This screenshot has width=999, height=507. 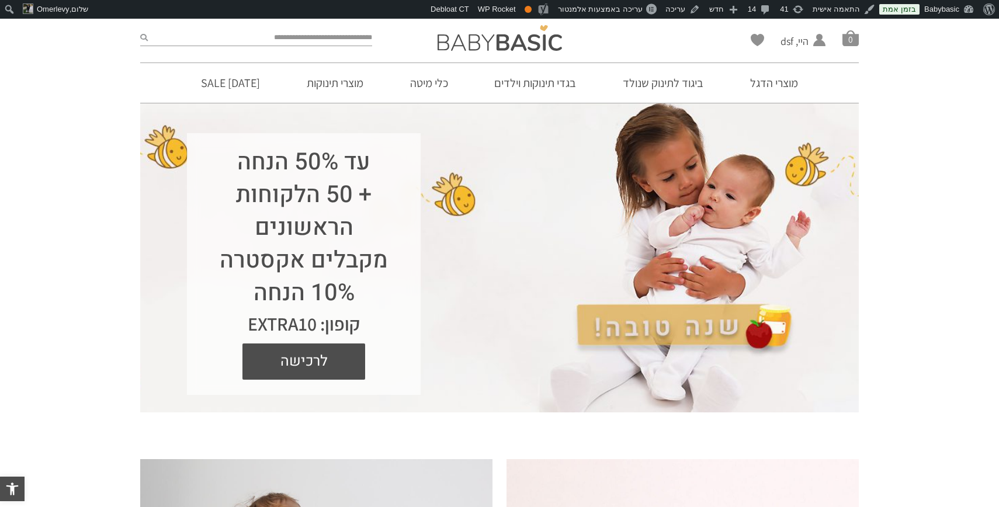 What do you see at coordinates (850, 38) in the screenshot?
I see `a: סל קניות0` at bounding box center [850, 38].